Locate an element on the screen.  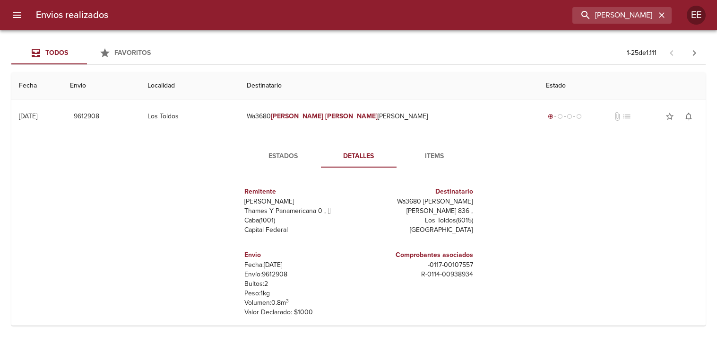
button: Agregar a favoritos is located at coordinates (670, 116).